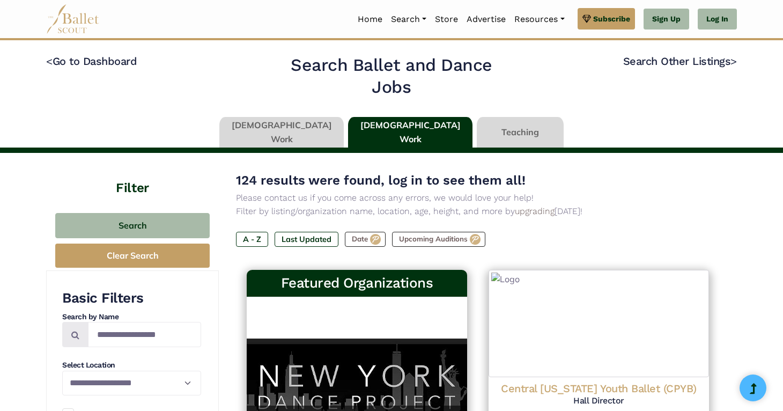 The width and height of the screenshot is (783, 411). What do you see at coordinates (535, 211) in the screenshot?
I see `a: upgrading` at bounding box center [535, 211].